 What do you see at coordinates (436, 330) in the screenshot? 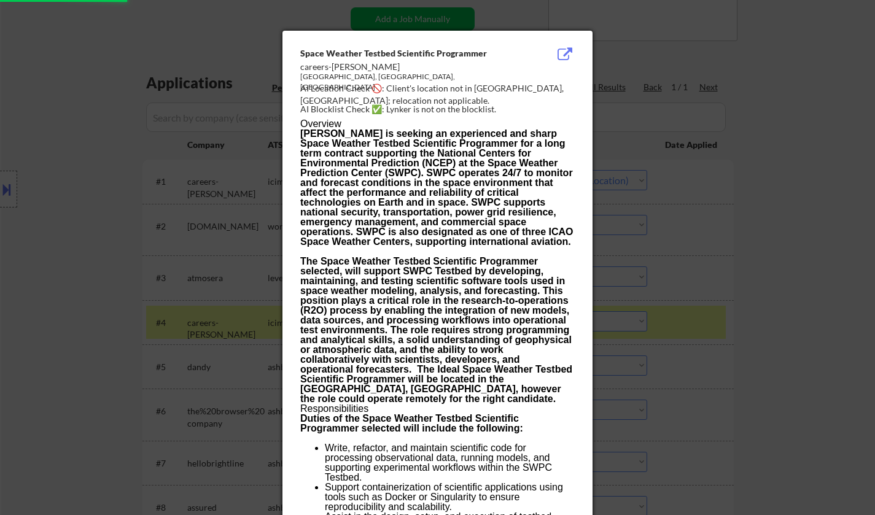
I see `strong: The Space Weather Testbed Scientific Programmer selected, will support SWPC Testbed by developing...` at bounding box center [436, 330].